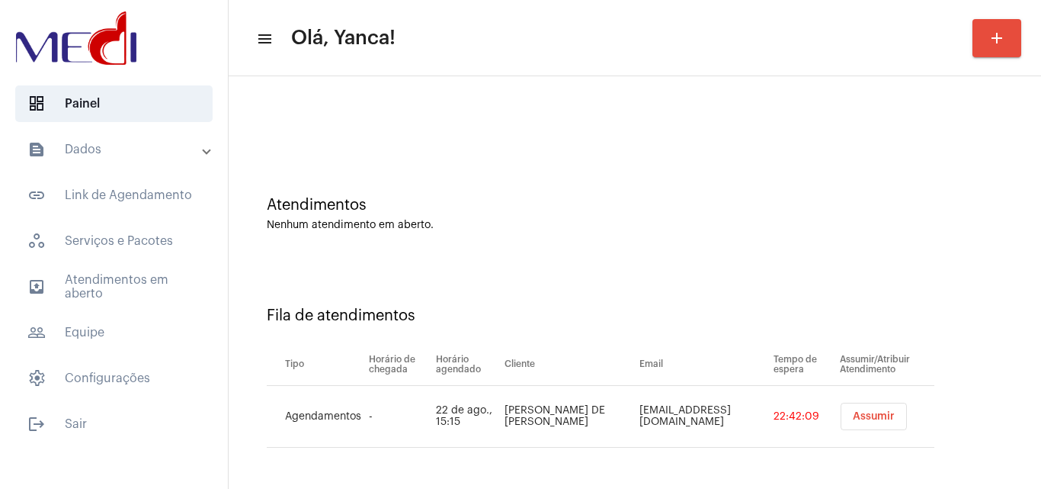 This screenshot has height=489, width=1041. I want to click on th: Tipo, so click(316, 364).